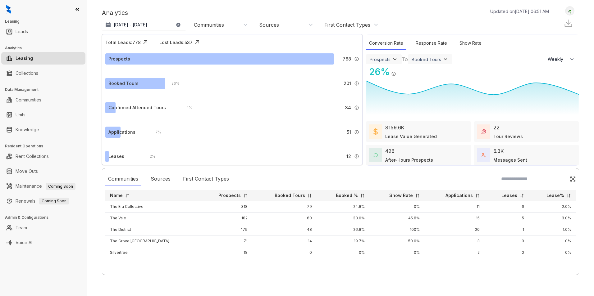 The width and height of the screenshot is (594, 296). Describe the element at coordinates (409, 160) in the screenshot. I see `div: After-Hours Prospects` at that location.